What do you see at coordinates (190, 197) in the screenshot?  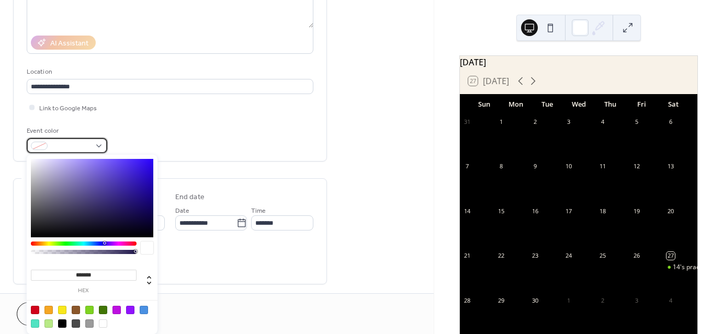 I see `div: End date` at bounding box center [190, 197].